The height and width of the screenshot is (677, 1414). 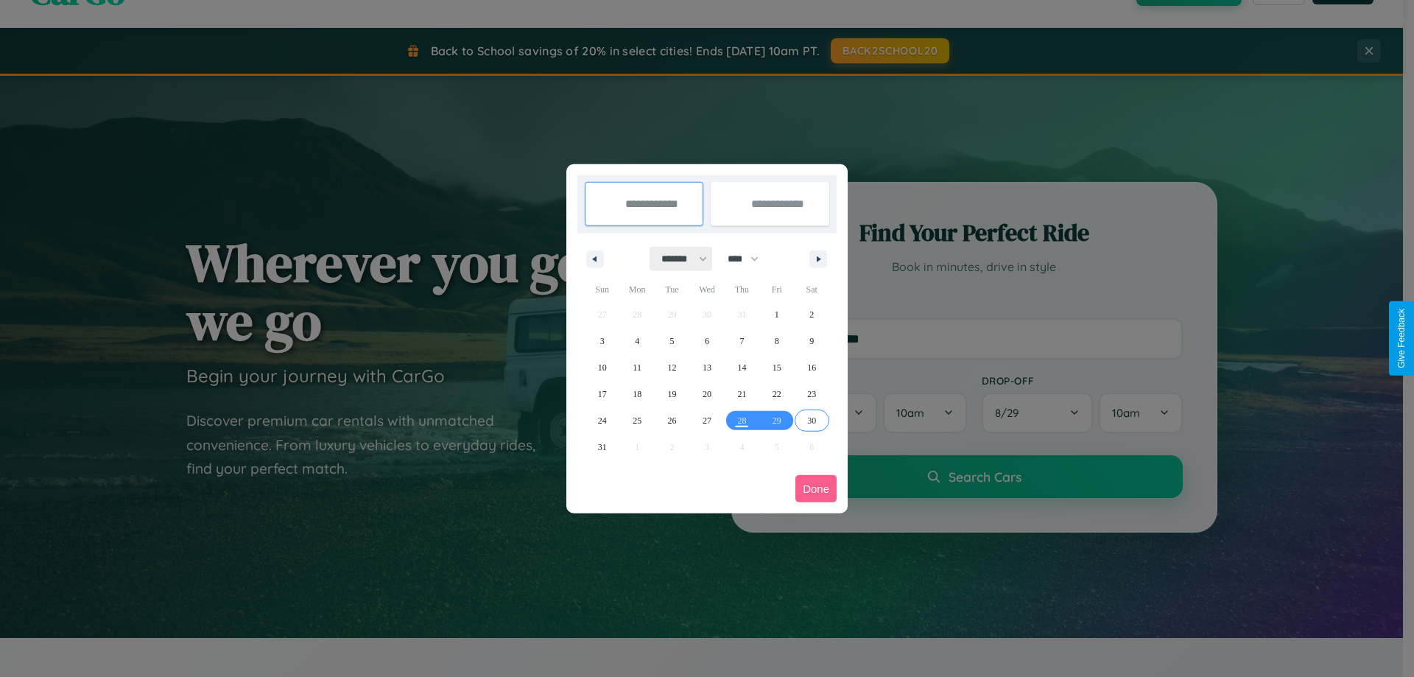 I want to click on button: 19, so click(x=672, y=394).